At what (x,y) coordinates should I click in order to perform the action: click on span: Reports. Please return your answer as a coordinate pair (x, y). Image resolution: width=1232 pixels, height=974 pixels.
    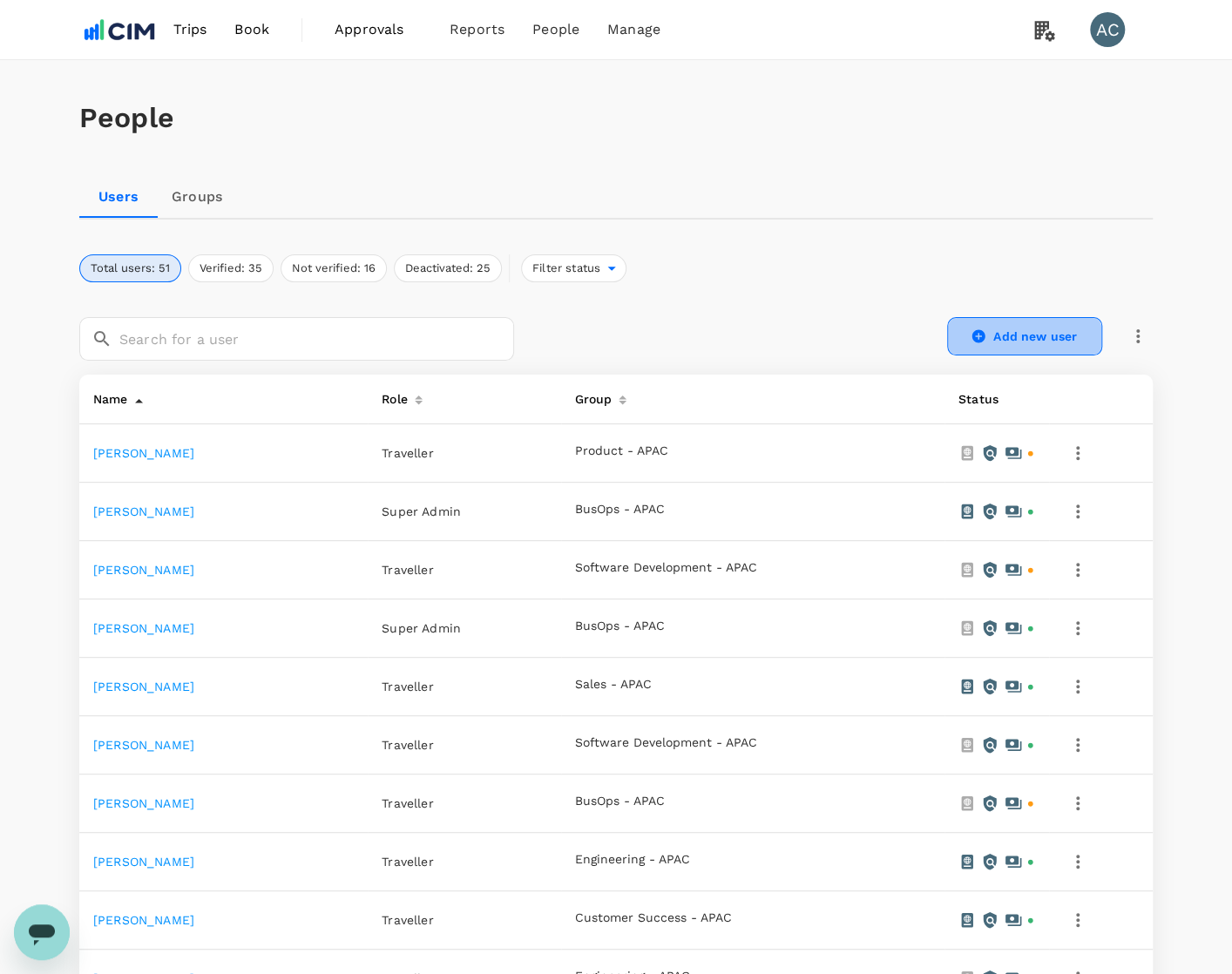
    Looking at the image, I should click on (476, 30).